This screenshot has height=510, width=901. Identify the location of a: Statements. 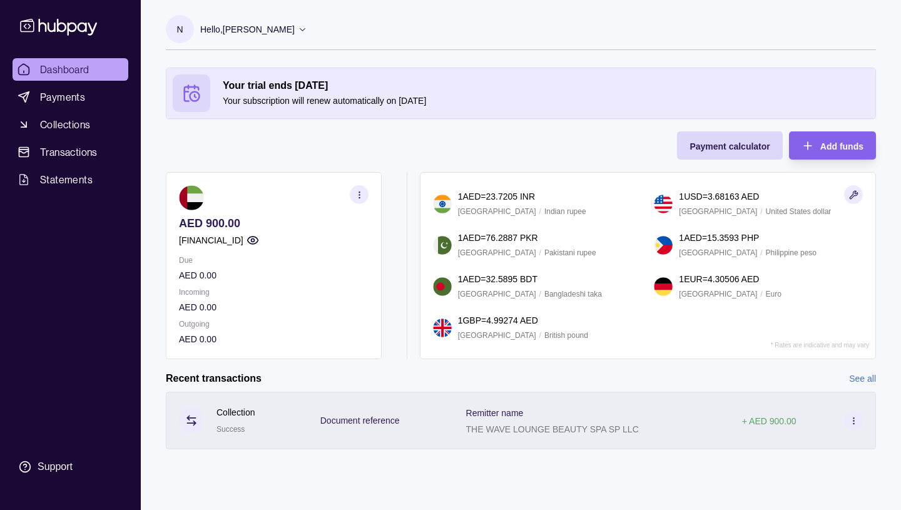
(70, 180).